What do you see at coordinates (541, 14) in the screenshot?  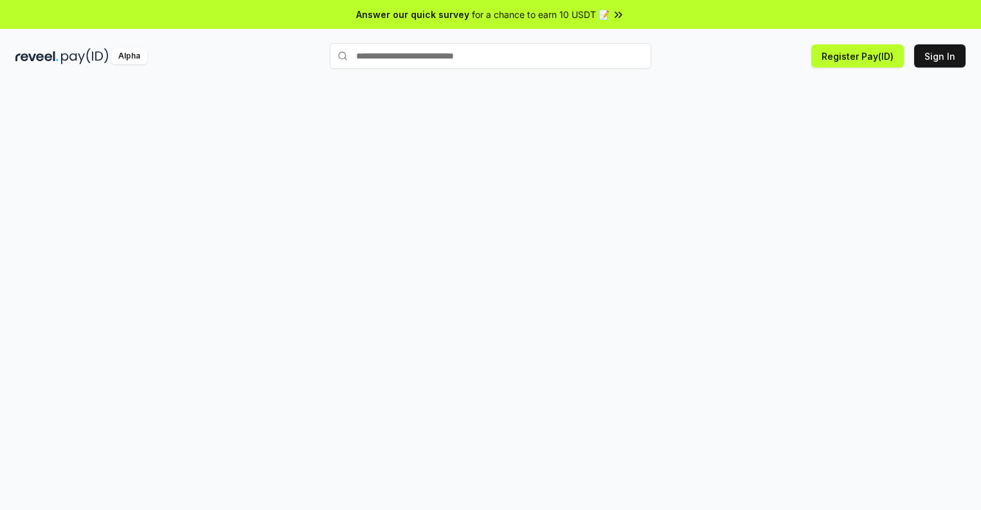 I see `span: for a chance to earn 10 USDT 📝` at bounding box center [541, 14].